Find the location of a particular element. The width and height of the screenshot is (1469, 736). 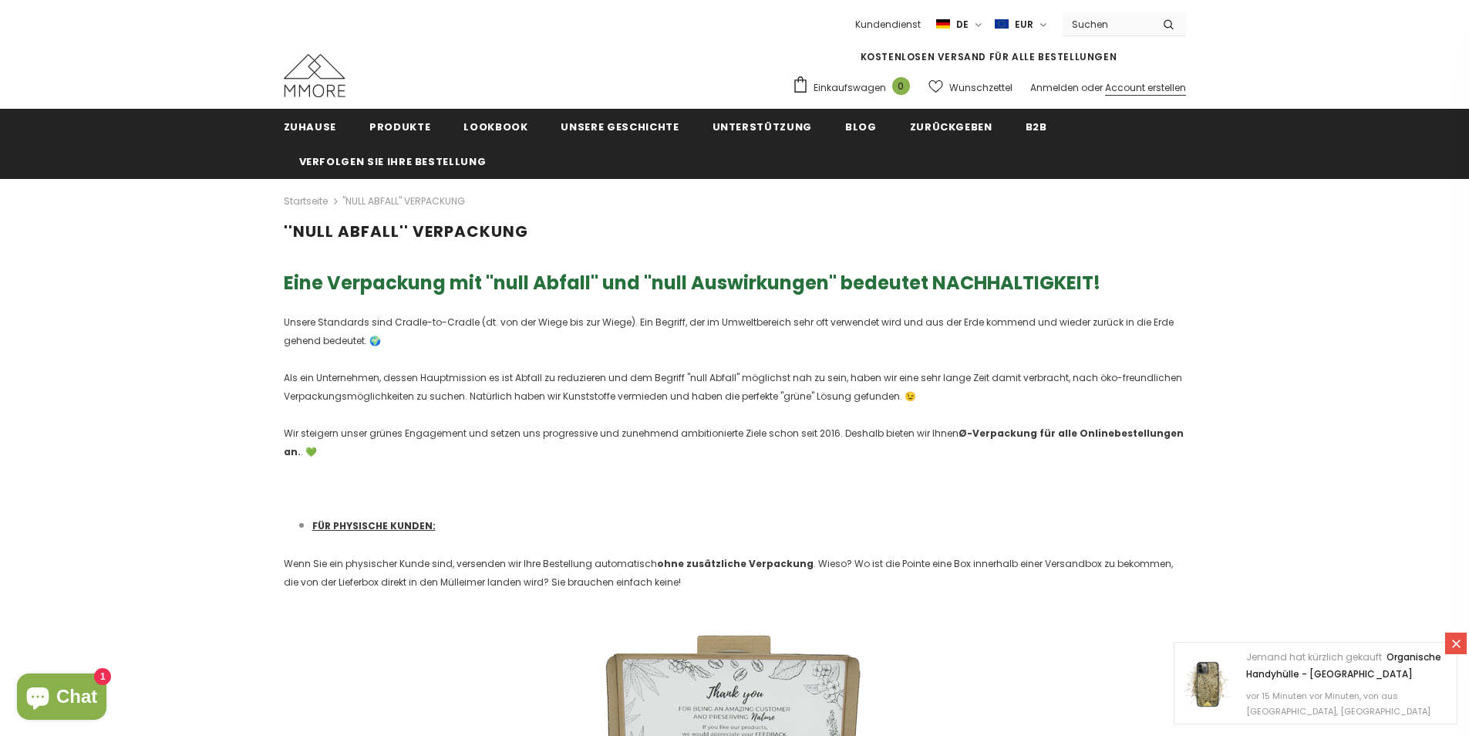

a: Verfolgen Sie Ihre Bestellung is located at coordinates (392, 160).